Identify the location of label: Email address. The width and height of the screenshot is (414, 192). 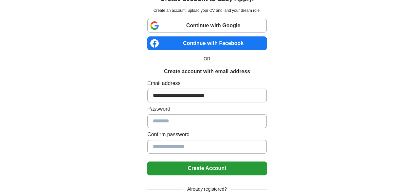
(207, 83).